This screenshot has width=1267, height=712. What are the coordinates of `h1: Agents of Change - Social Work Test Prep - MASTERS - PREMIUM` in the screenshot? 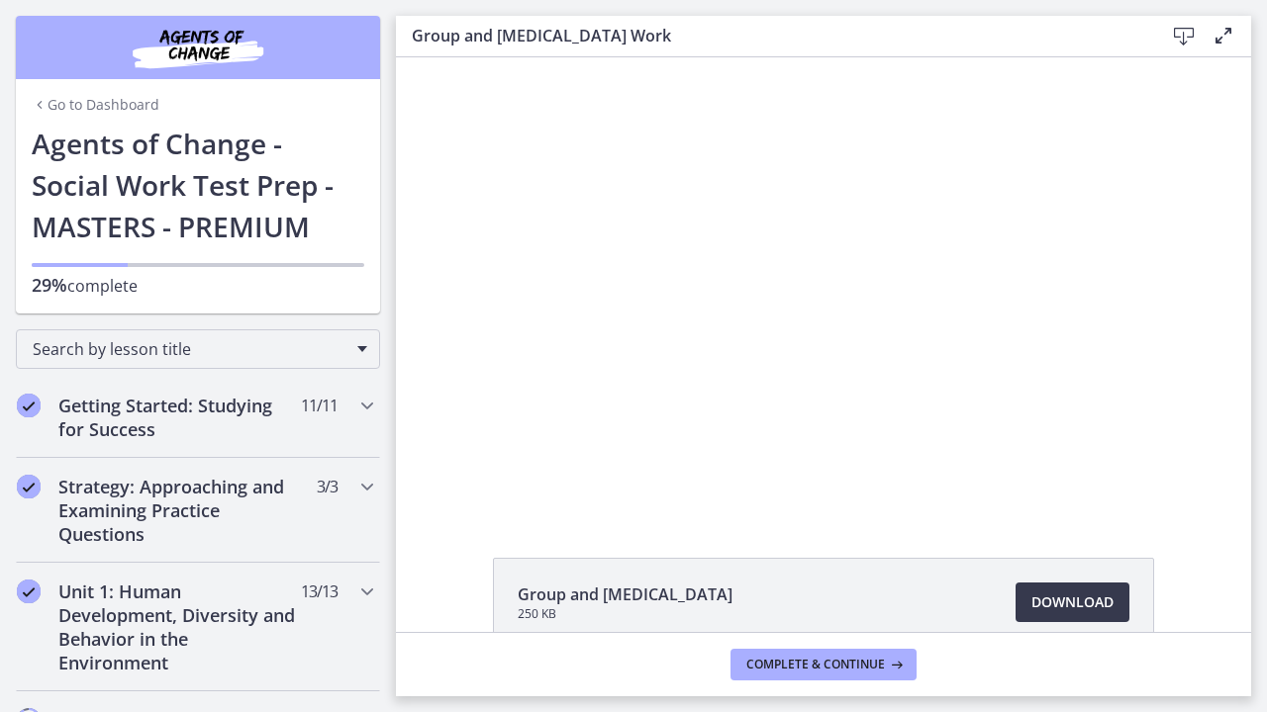 It's located at (198, 185).